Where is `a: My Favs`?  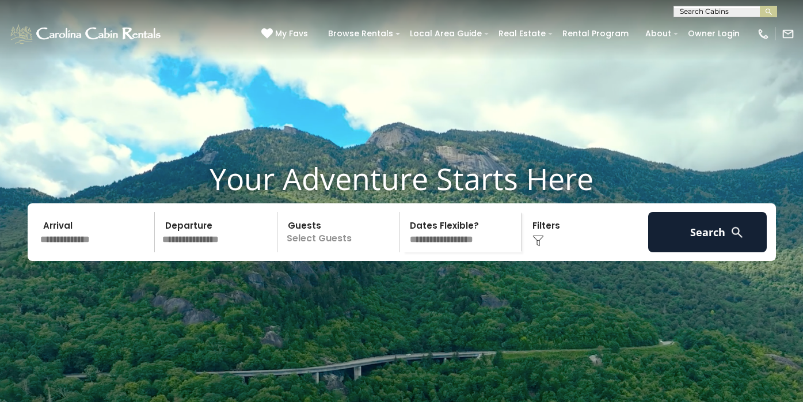
a: My Favs is located at coordinates (286, 34).